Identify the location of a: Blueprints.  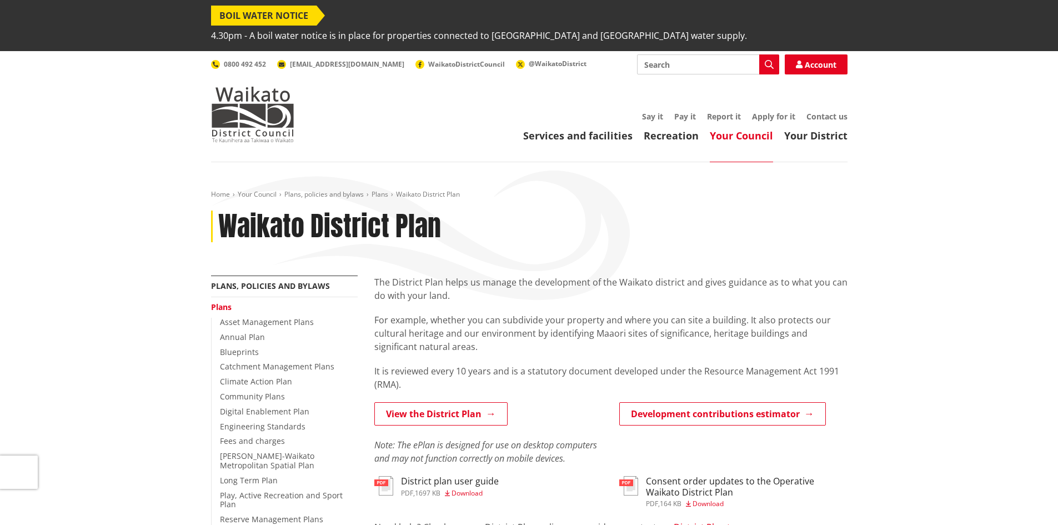
(239, 351).